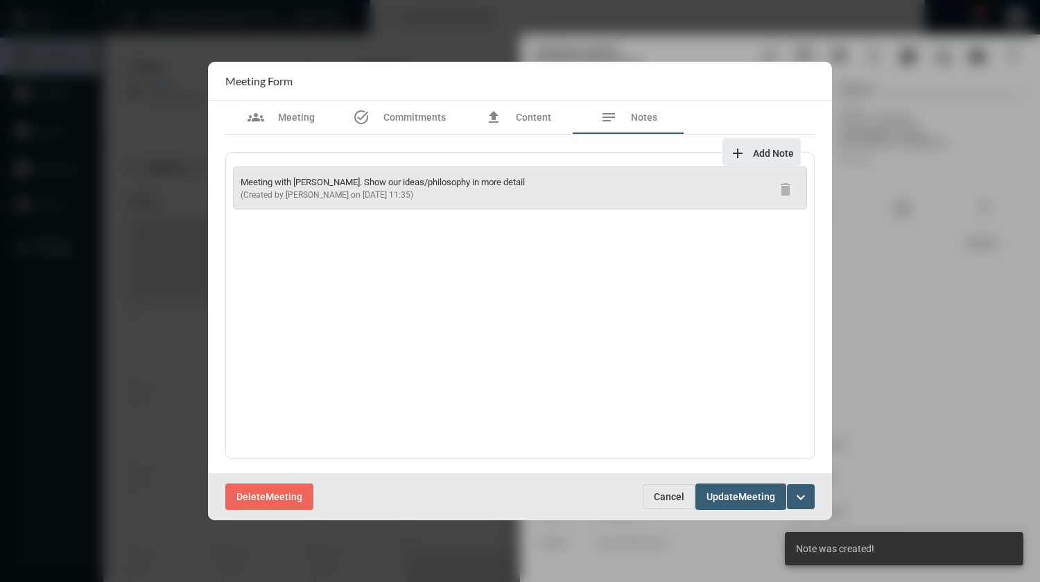 Image resolution: width=1040 pixels, height=582 pixels. What do you see at coordinates (773, 153) in the screenshot?
I see `span: Add Note` at bounding box center [773, 153].